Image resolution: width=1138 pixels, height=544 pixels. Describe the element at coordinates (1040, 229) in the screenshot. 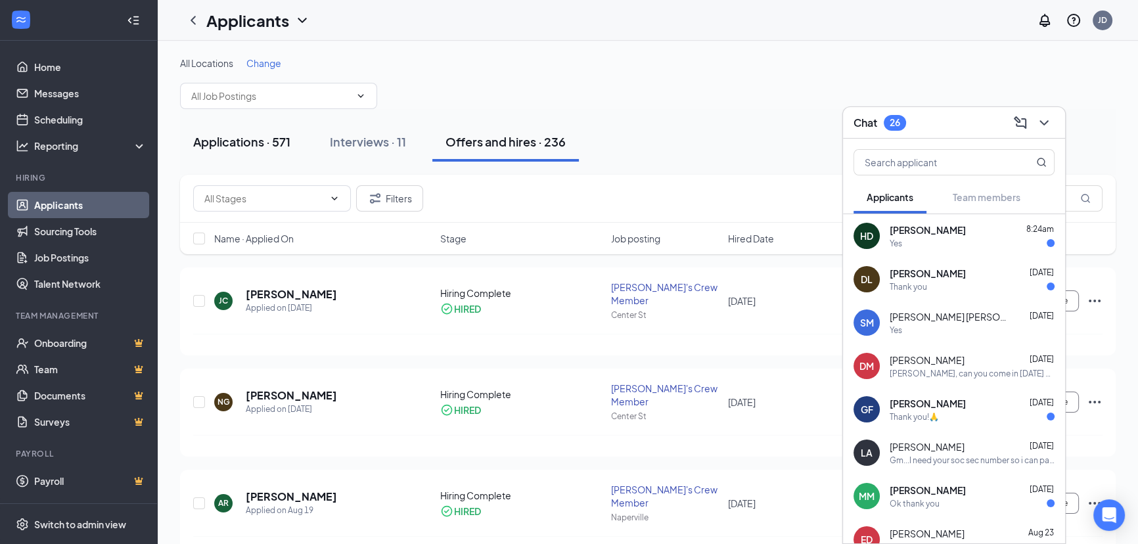

I see `span: 8:24am` at that location.